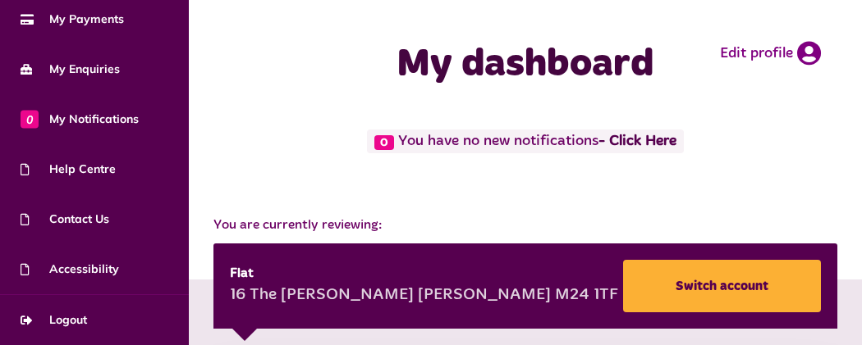 The image size is (862, 345). I want to click on h1: My dashboard, so click(525, 65).